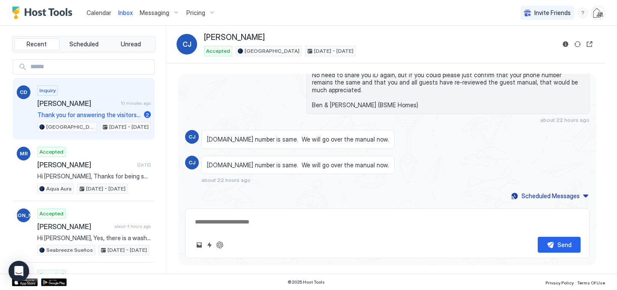 The width and height of the screenshot is (617, 290). What do you see at coordinates (147, 114) in the screenshot?
I see `span: 2` at bounding box center [147, 114].